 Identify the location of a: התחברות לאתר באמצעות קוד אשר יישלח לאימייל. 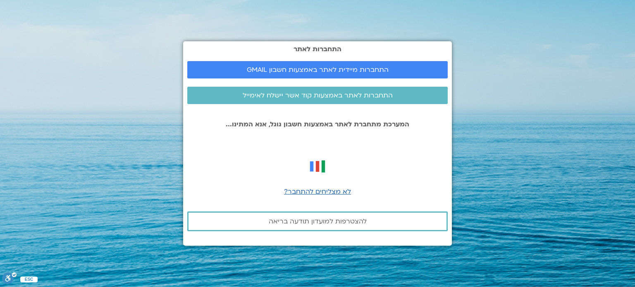
(317, 95).